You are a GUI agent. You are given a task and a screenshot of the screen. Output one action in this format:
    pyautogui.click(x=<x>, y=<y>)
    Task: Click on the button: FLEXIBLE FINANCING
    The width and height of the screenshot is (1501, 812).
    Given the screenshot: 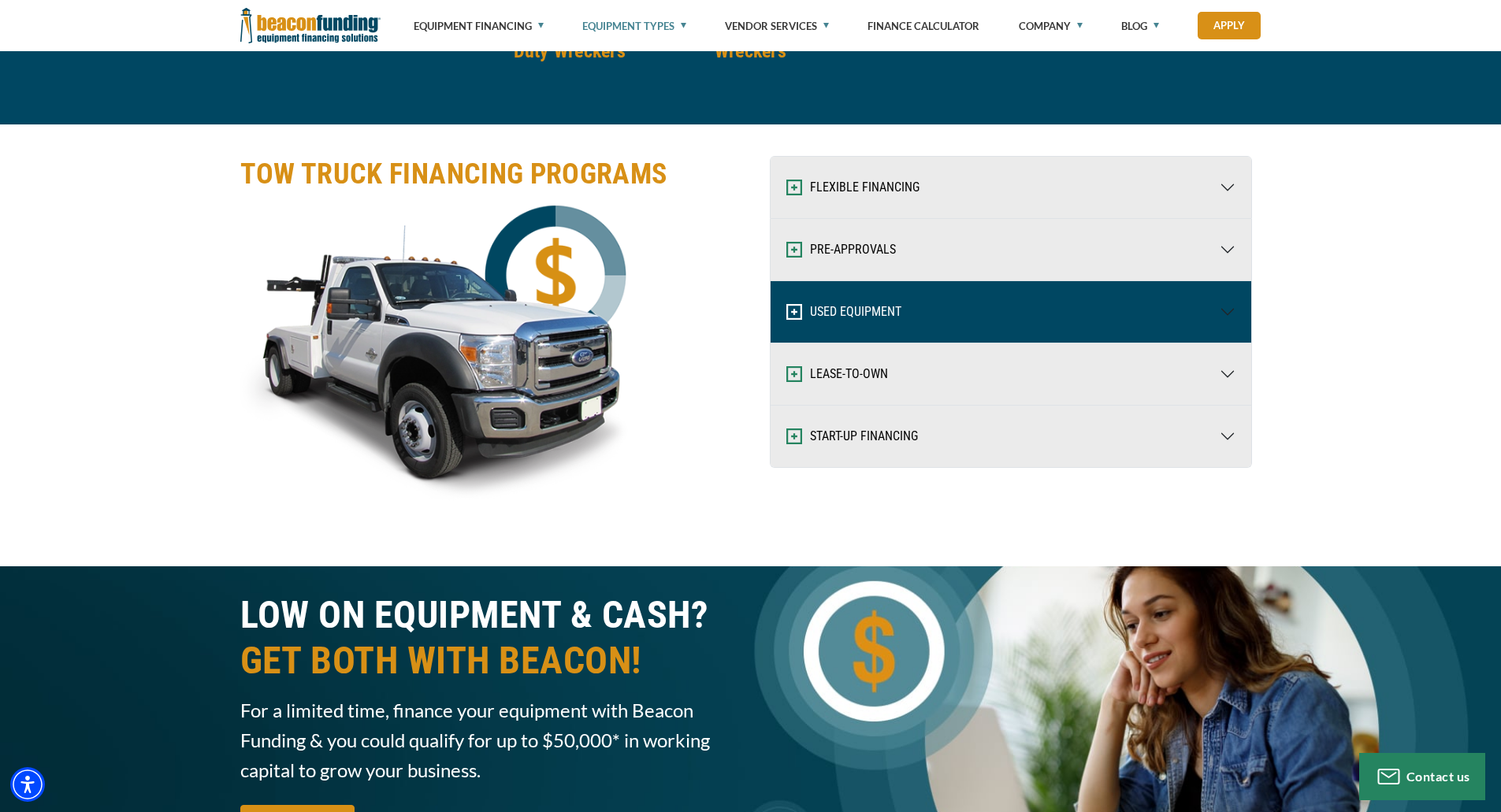 What is the action you would take?
    pyautogui.click(x=1011, y=187)
    